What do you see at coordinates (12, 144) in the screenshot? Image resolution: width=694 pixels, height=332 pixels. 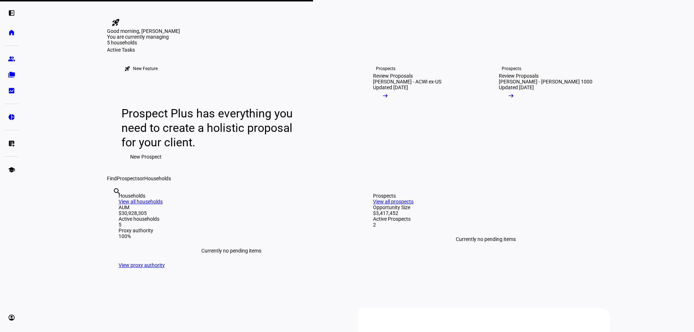 I see `eth-mat-symbol: list_alt_add` at bounding box center [12, 144].